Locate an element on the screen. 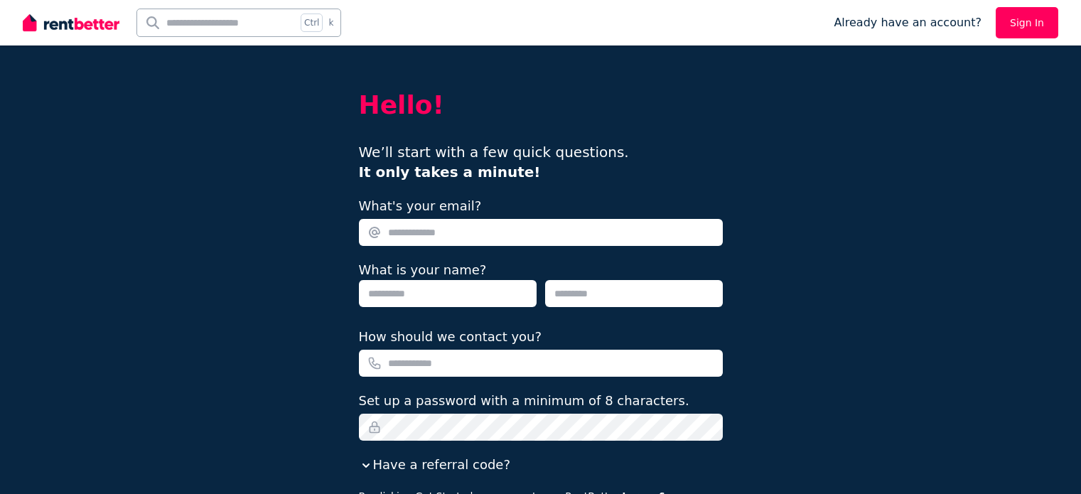 The height and width of the screenshot is (494, 1081). label: Set up a password with a minimum of 8 characters. is located at coordinates (524, 401).